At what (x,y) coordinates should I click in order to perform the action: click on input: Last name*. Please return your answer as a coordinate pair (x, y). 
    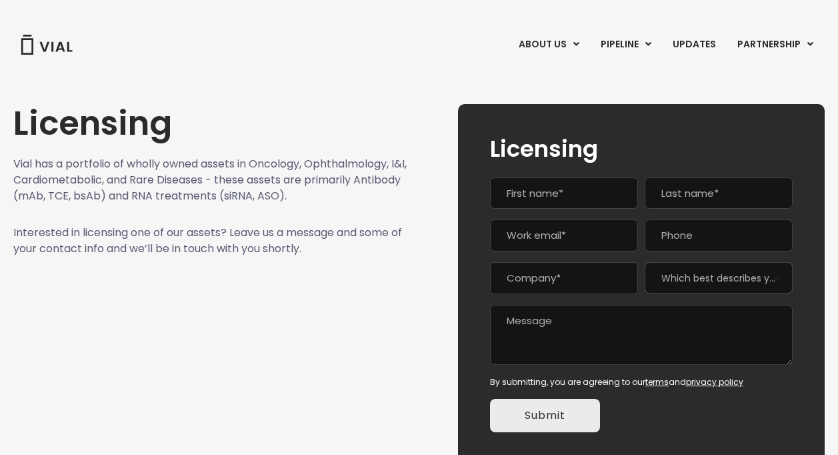
    Looking at the image, I should click on (719, 193).